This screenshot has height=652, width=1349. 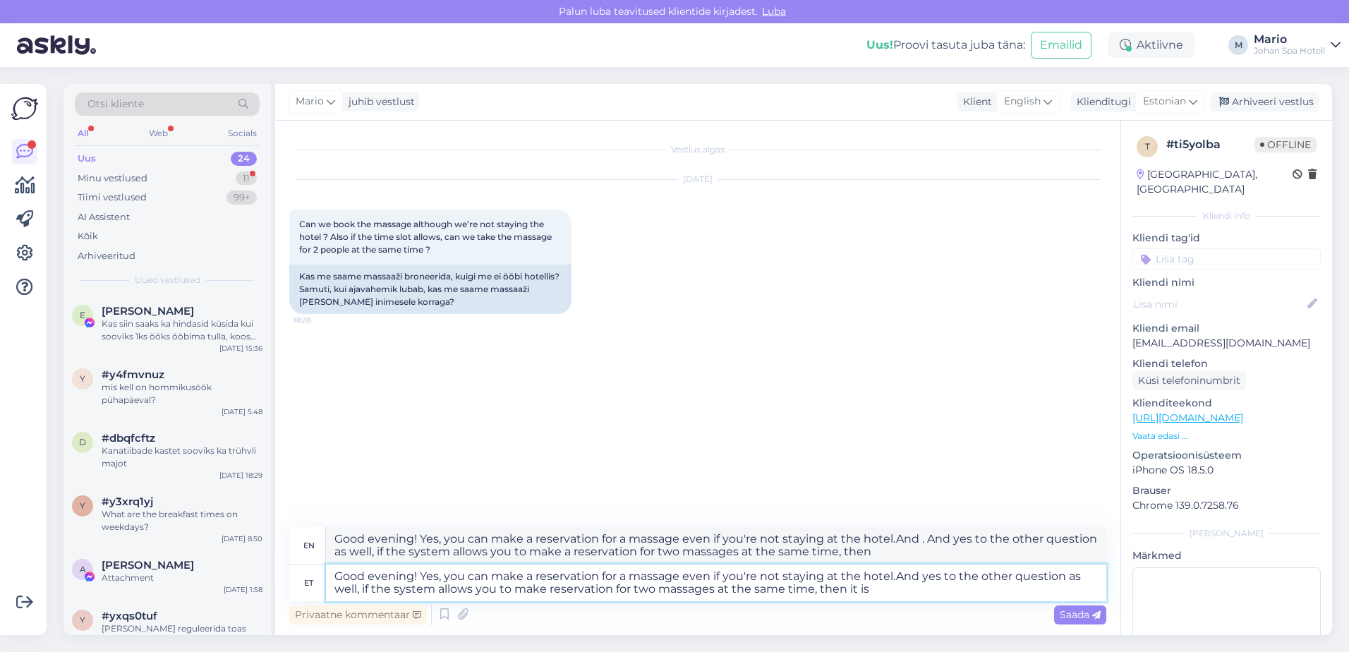 What do you see at coordinates (158, 133) in the screenshot?
I see `div: Web` at bounding box center [158, 133].